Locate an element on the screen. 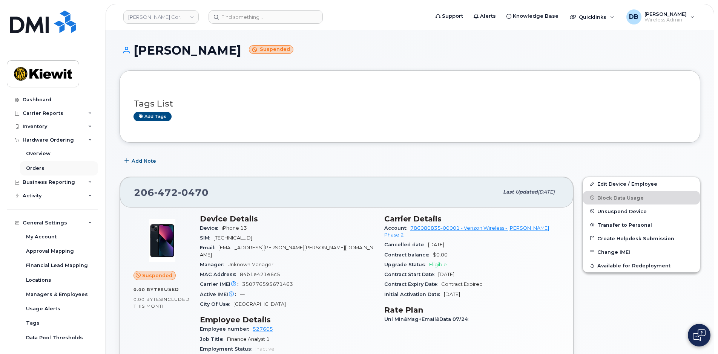  button: Available for Redeployment is located at coordinates (641, 266).